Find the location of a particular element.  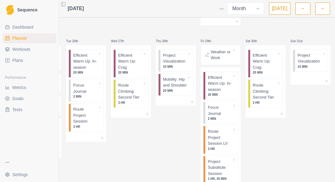

p: Fri 29th is located at coordinates (210, 41).